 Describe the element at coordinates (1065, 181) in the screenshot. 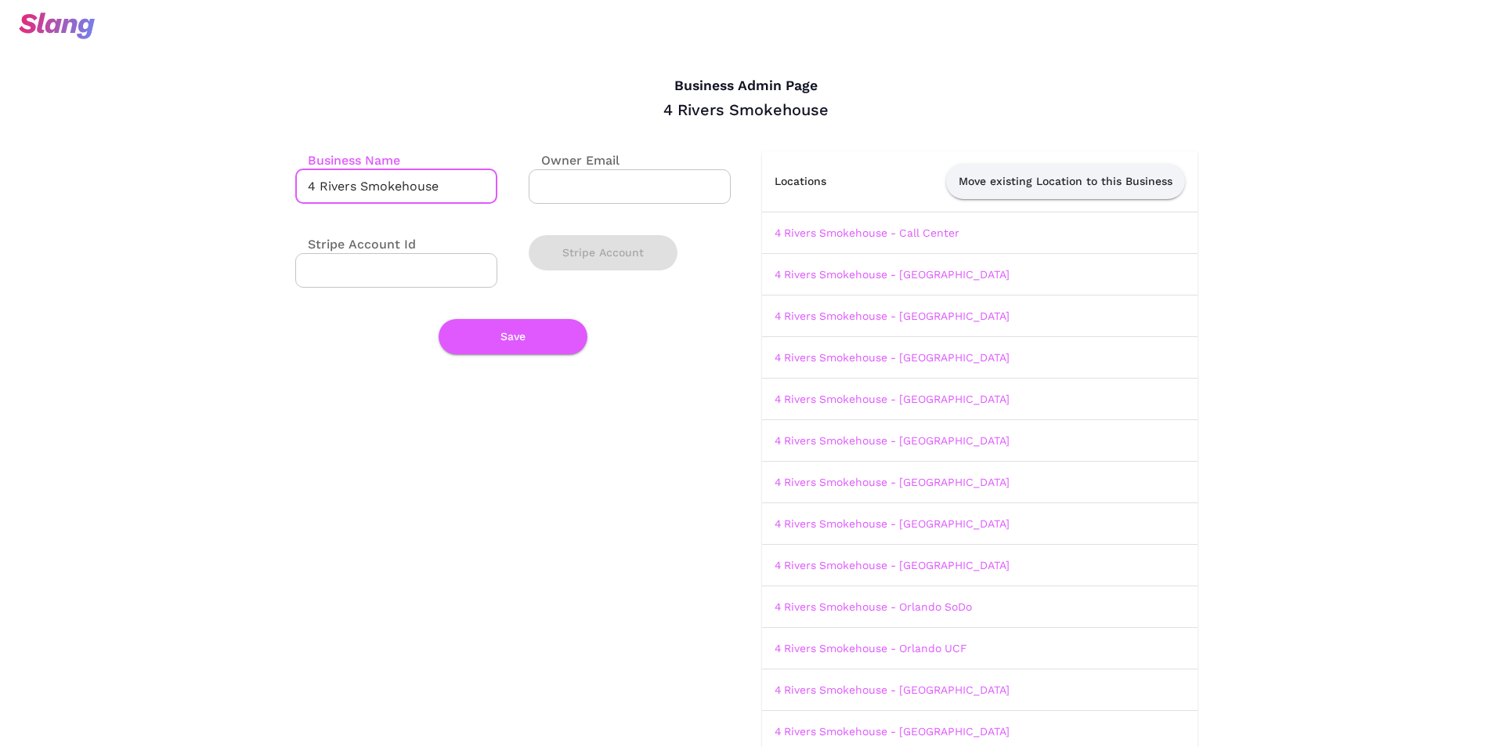

I see `button: Move existing Location to this Business` at that location.